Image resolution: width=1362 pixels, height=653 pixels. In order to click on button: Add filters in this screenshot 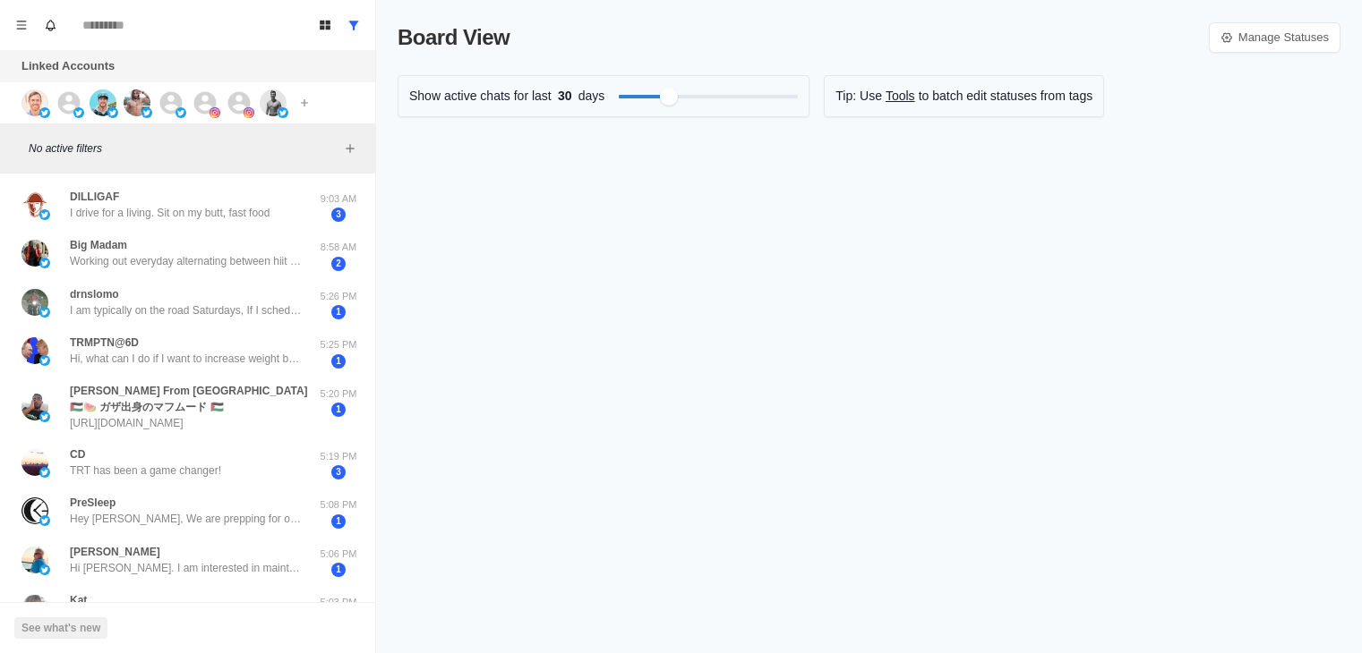, I will do `click(350, 149)`.